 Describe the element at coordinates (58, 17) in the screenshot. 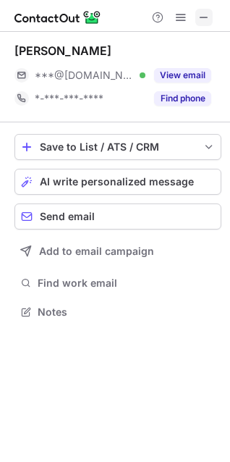

I see `img: ContactOut v5.3.10` at that location.